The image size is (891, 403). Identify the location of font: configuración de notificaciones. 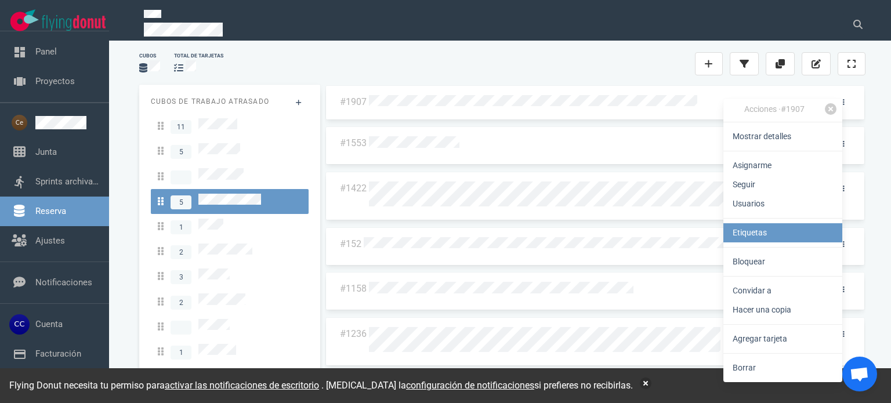
(470, 385).